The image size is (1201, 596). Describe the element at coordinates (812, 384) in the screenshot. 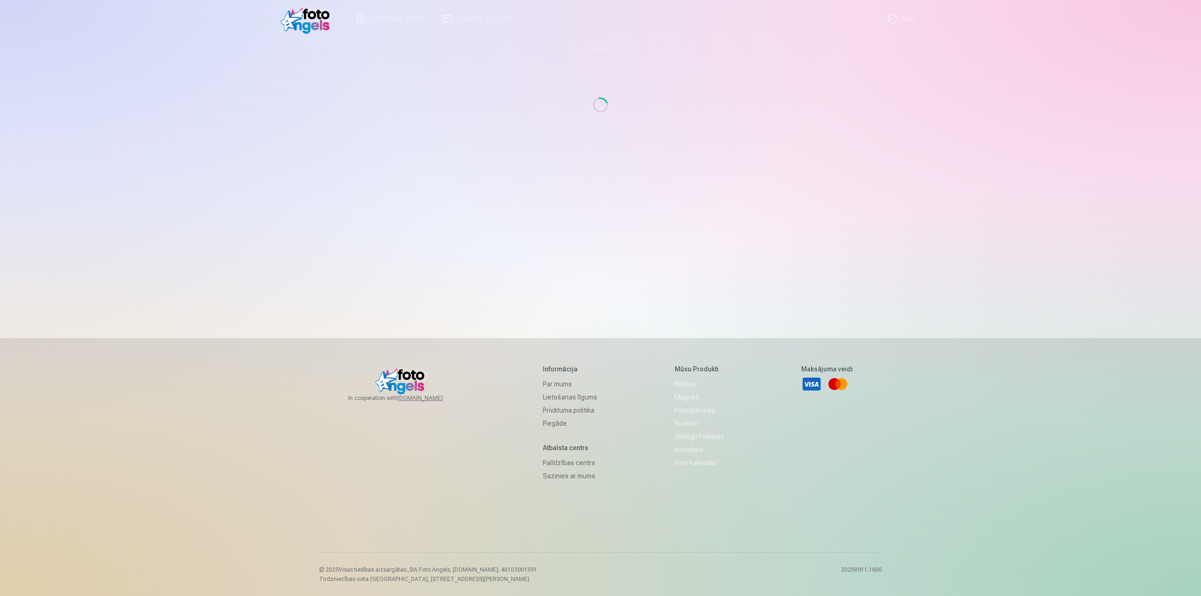

I see `a: Visa` at that location.